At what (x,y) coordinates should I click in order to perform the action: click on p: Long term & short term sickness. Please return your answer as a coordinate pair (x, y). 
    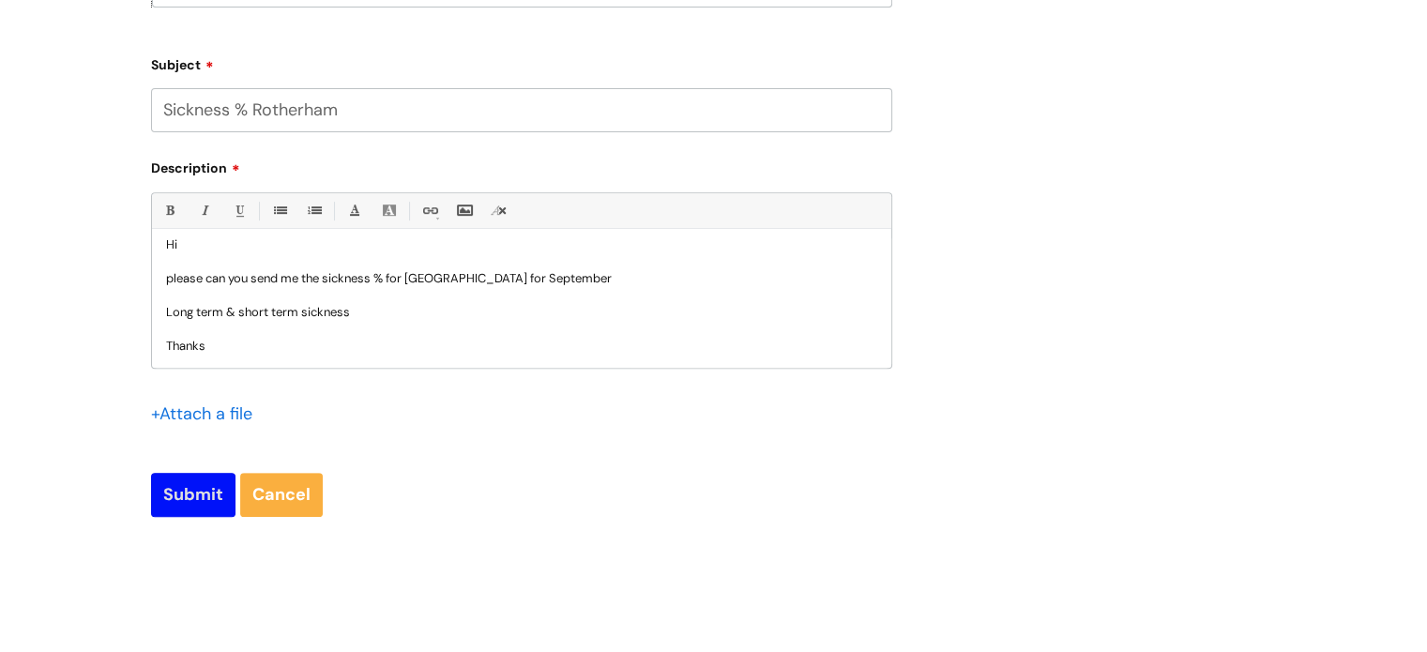
    Looking at the image, I should click on (522, 312).